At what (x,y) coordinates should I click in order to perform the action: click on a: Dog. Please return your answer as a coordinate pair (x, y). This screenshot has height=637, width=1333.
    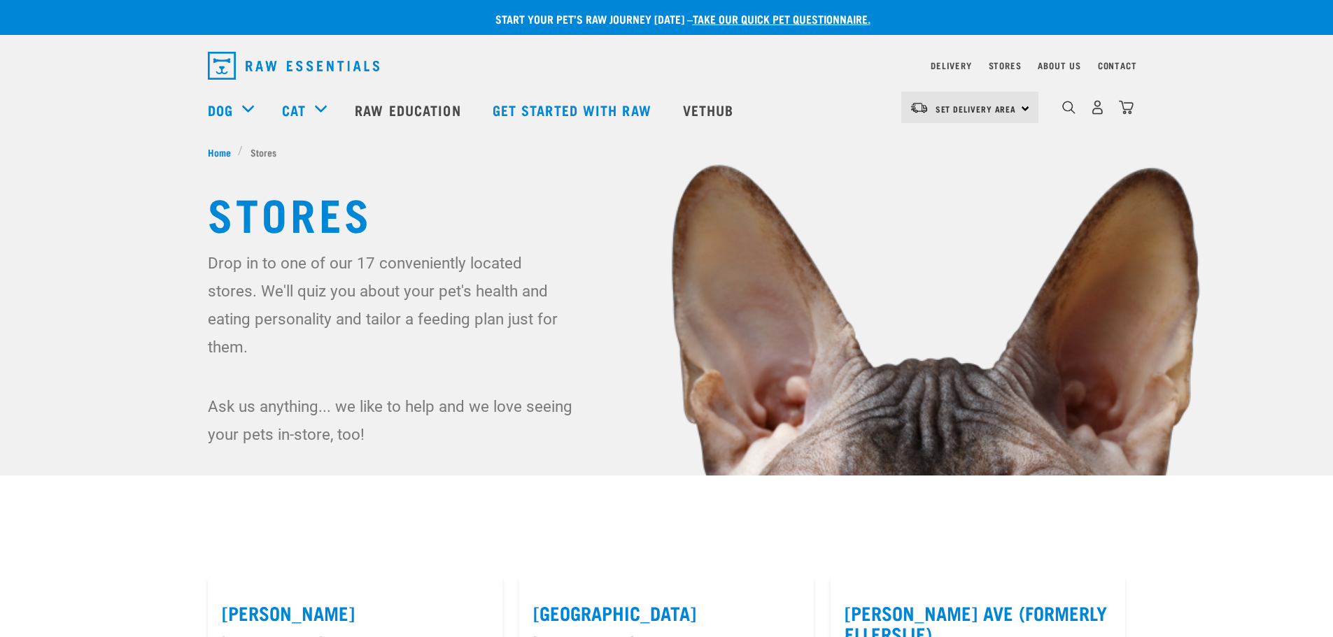
    Looking at the image, I should click on (220, 110).